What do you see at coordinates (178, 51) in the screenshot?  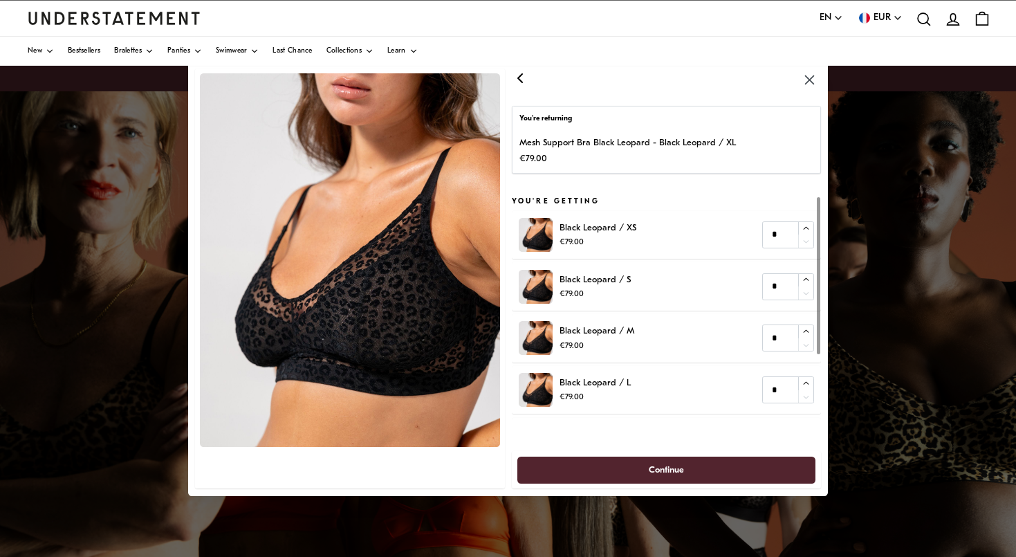 I see `span: Panties` at bounding box center [178, 51].